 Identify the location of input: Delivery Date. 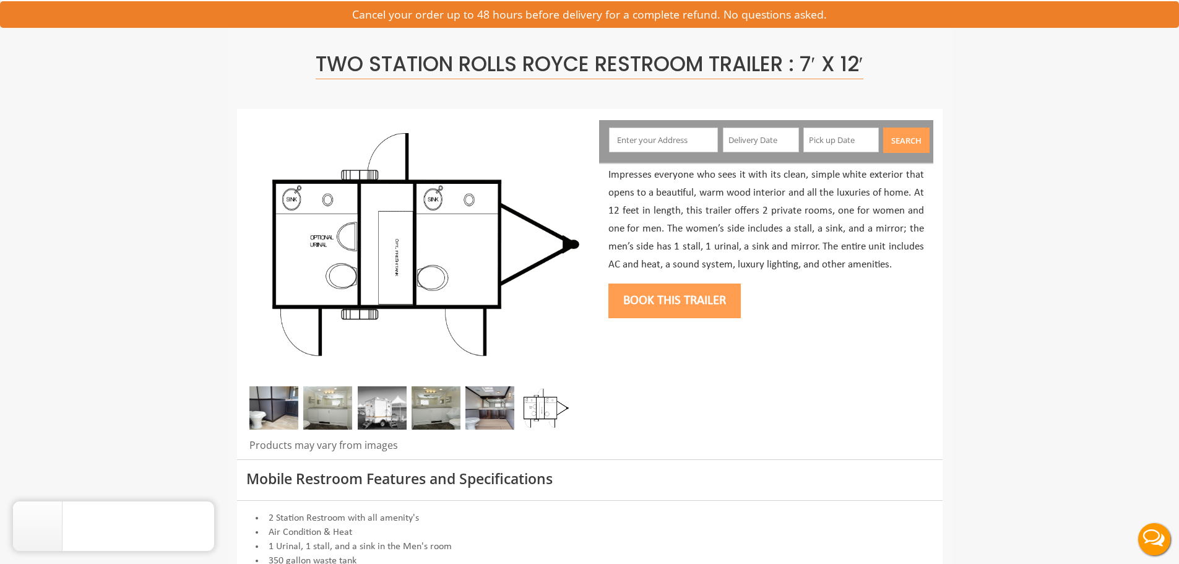
(760, 140).